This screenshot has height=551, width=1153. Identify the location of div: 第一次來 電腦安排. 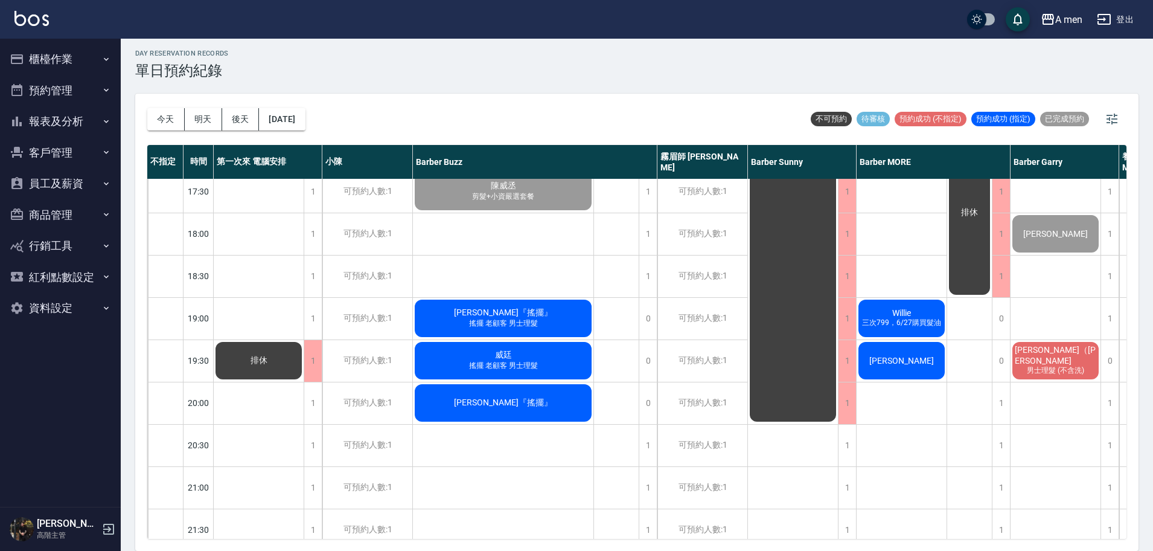
(268, 162).